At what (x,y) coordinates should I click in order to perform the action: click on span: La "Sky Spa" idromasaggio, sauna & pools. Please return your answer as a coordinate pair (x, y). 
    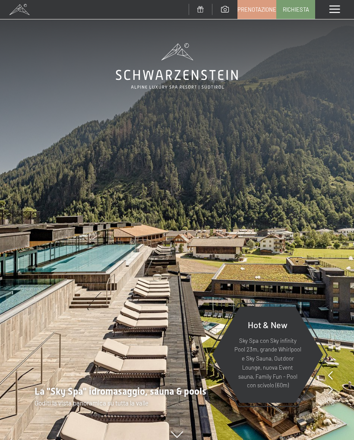
    Looking at the image, I should click on (120, 391).